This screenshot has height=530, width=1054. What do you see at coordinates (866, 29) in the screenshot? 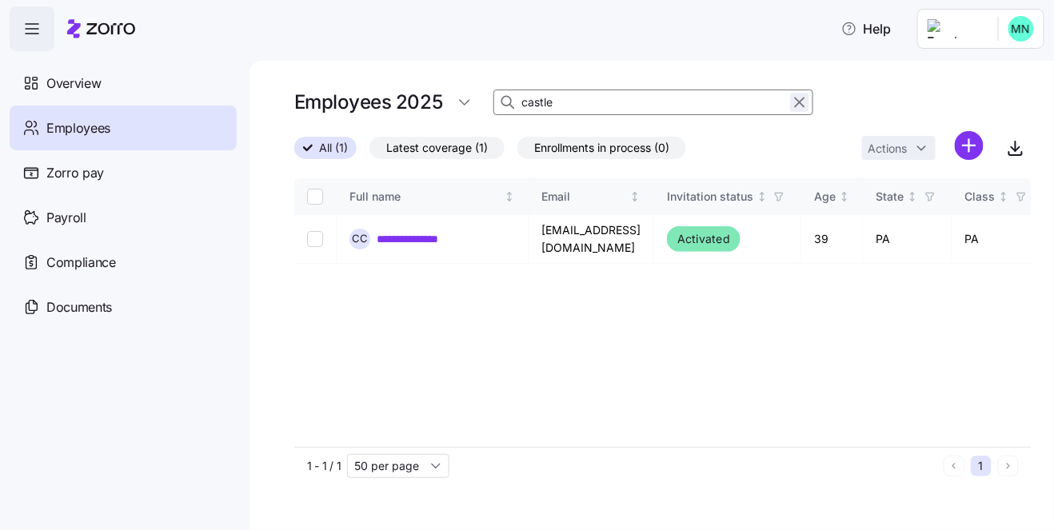
I see `button: Help` at bounding box center [866, 29].